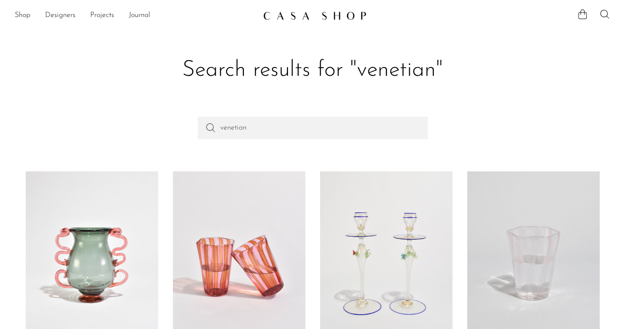 This screenshot has width=625, height=329. I want to click on h1: Search results for "venetian", so click(312, 70).